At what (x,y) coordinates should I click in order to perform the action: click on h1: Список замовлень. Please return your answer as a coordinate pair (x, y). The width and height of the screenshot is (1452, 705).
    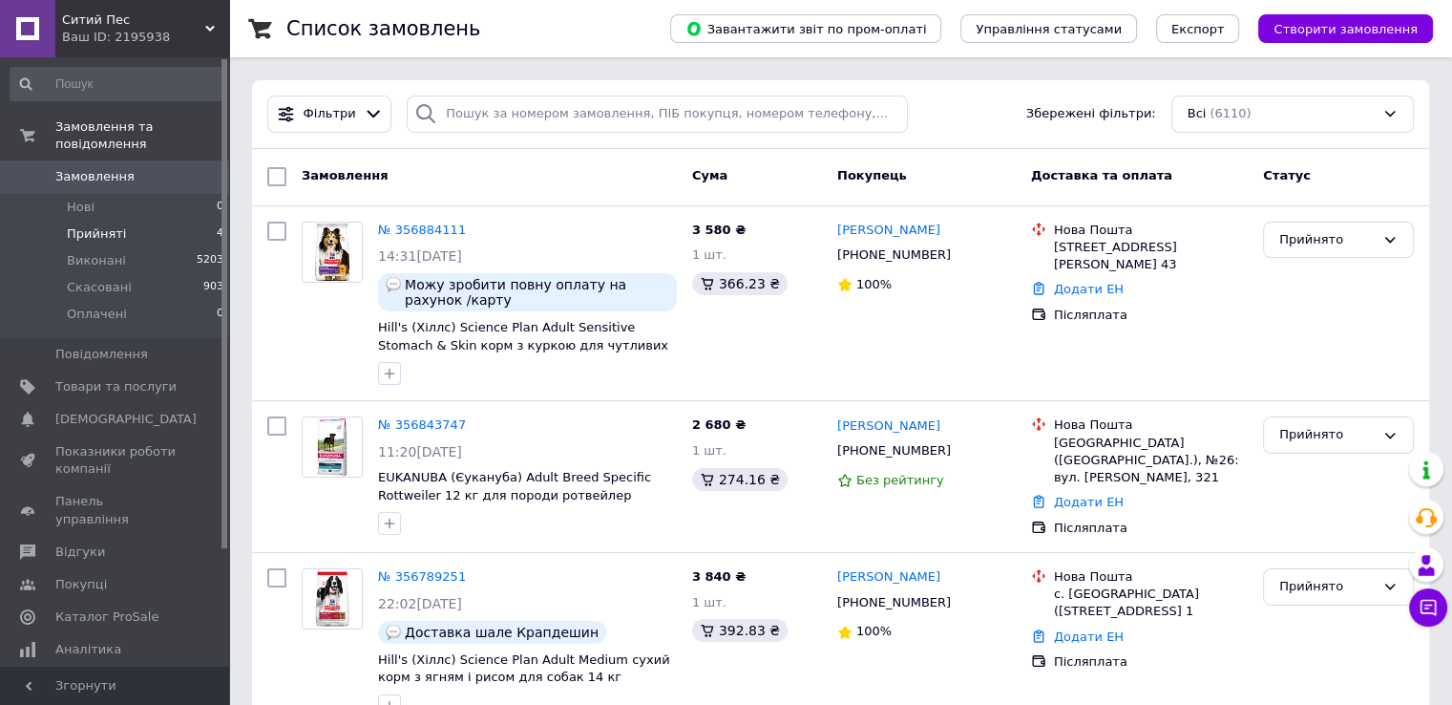
    Looking at the image, I should click on (383, 29).